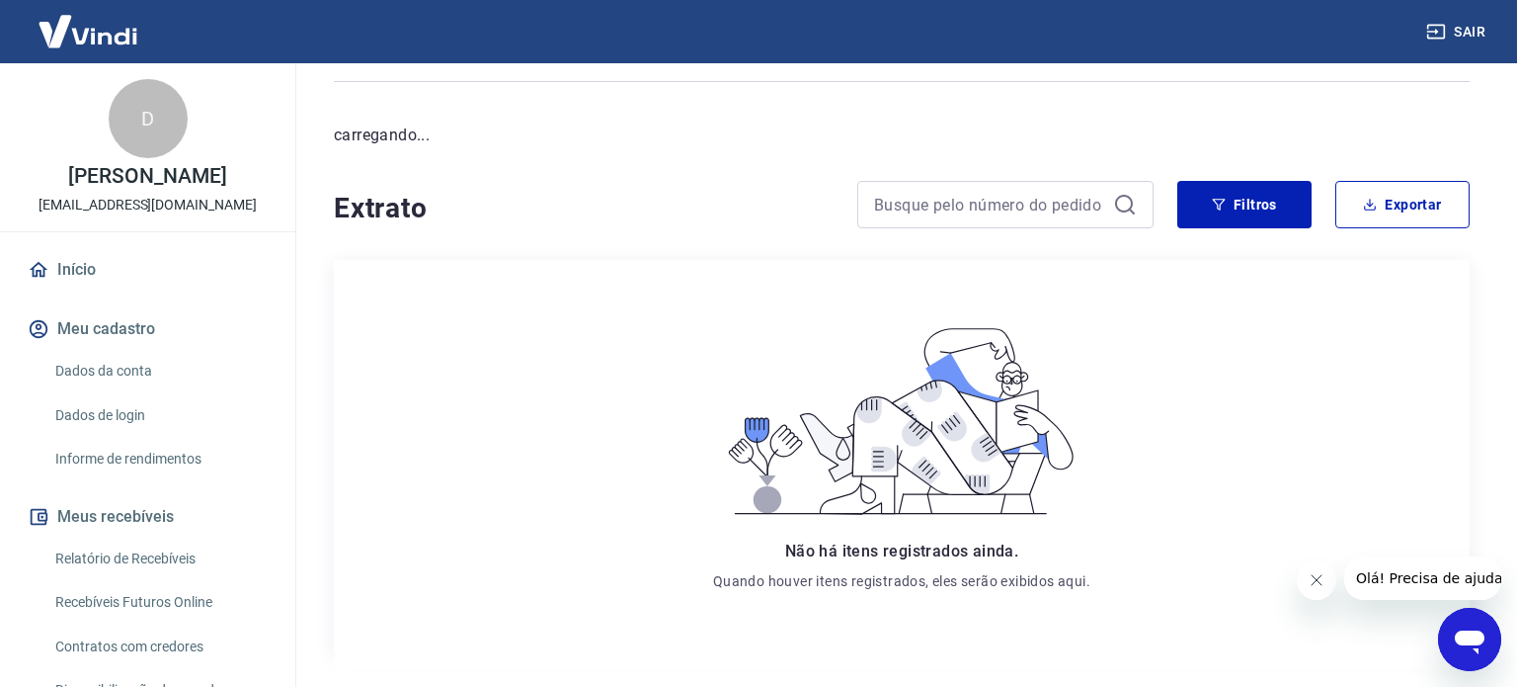 The width and height of the screenshot is (1517, 687). What do you see at coordinates (584, 208) in the screenshot?
I see `h4: Extrato` at bounding box center [584, 208].